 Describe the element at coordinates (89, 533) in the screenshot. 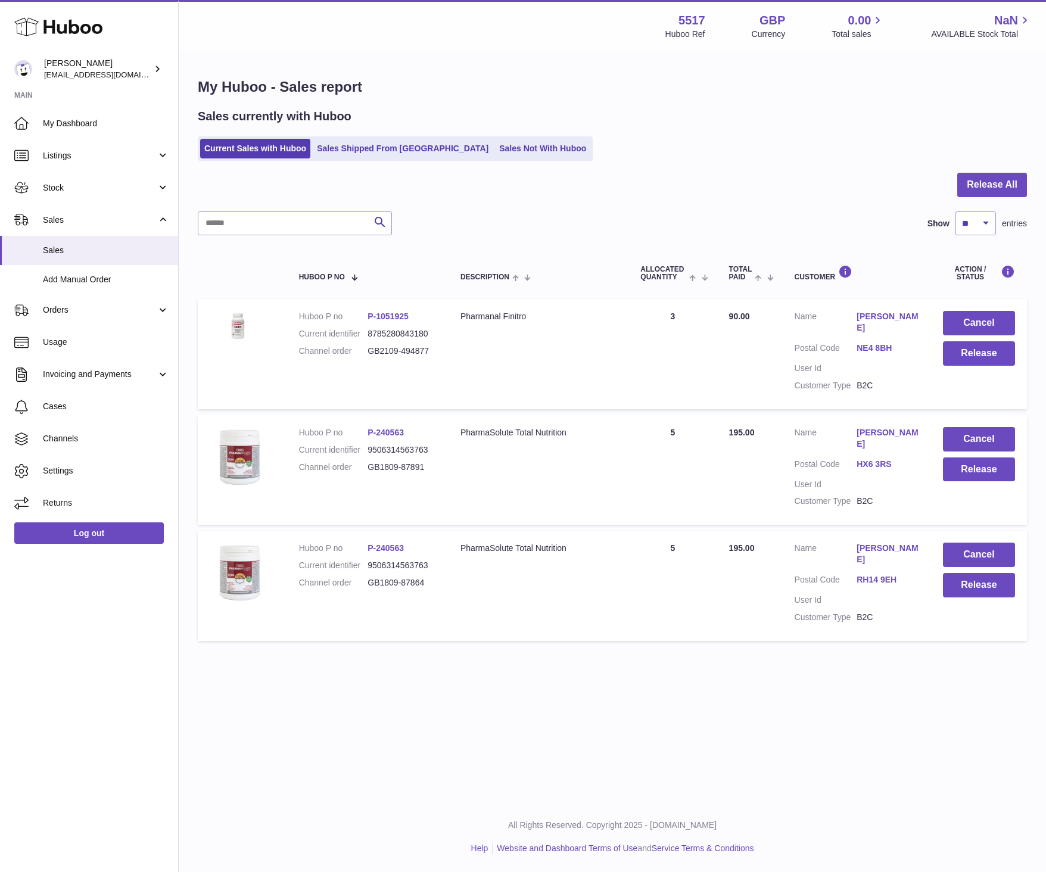

I see `a: Log out` at that location.